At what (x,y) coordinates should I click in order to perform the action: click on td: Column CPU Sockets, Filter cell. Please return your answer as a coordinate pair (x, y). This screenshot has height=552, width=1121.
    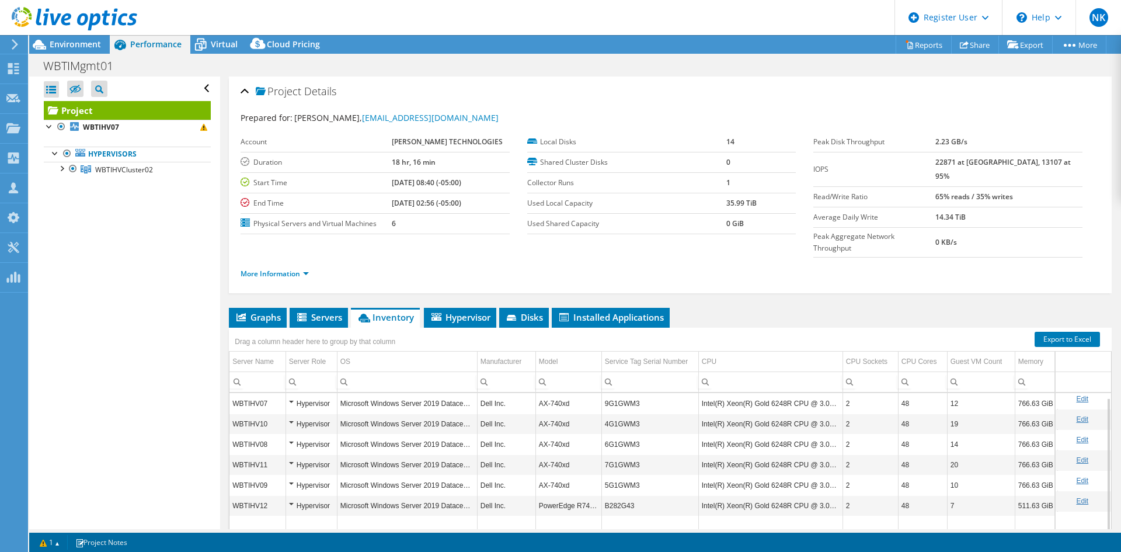
    Looking at the image, I should click on (870, 381).